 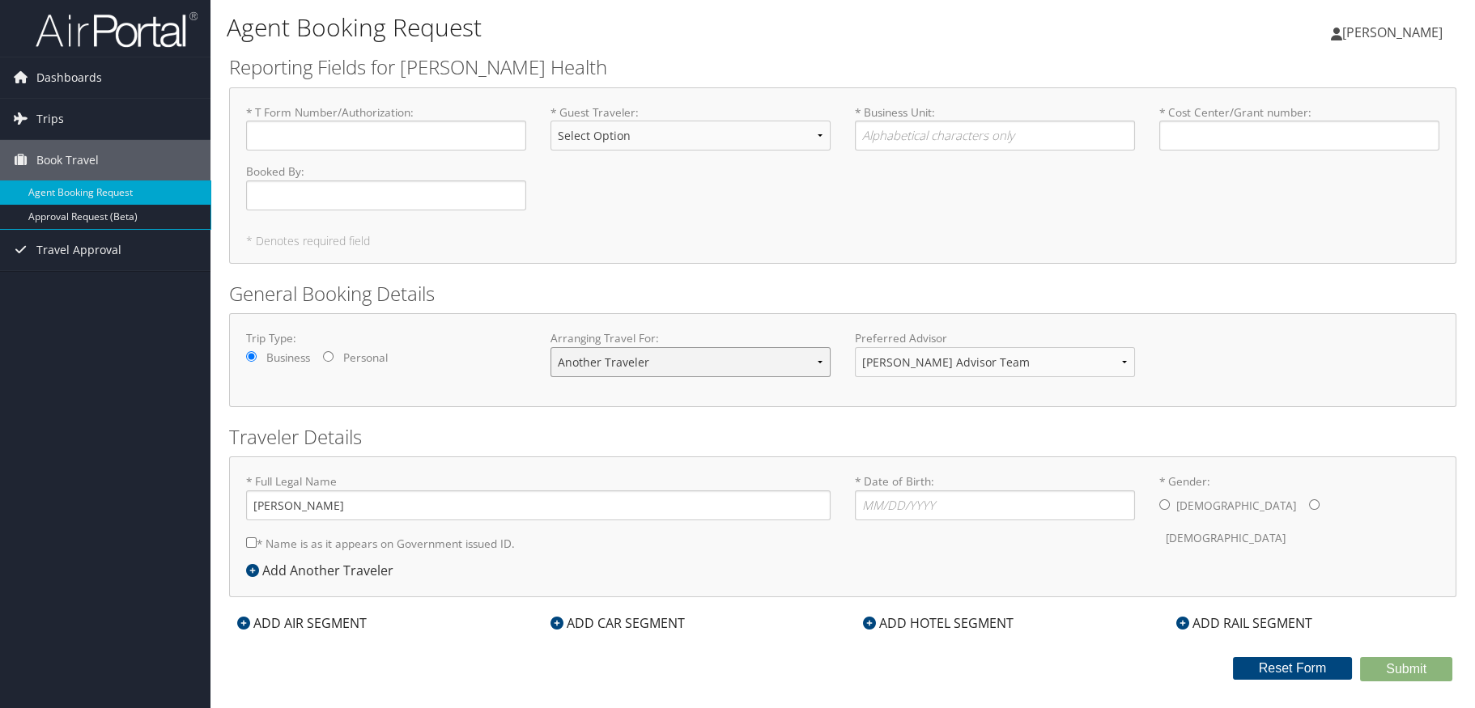 I want to click on label: * Cost Center/Grant number :, so click(x=1299, y=127).